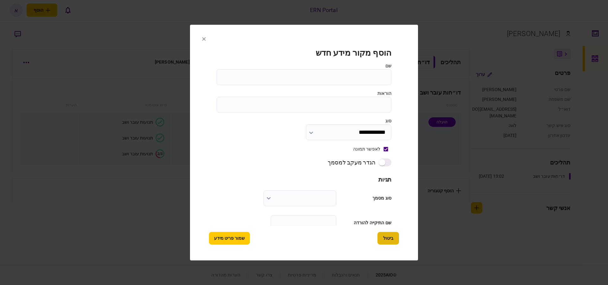 This screenshot has width=608, height=285. I want to click on label: שם, so click(304, 66).